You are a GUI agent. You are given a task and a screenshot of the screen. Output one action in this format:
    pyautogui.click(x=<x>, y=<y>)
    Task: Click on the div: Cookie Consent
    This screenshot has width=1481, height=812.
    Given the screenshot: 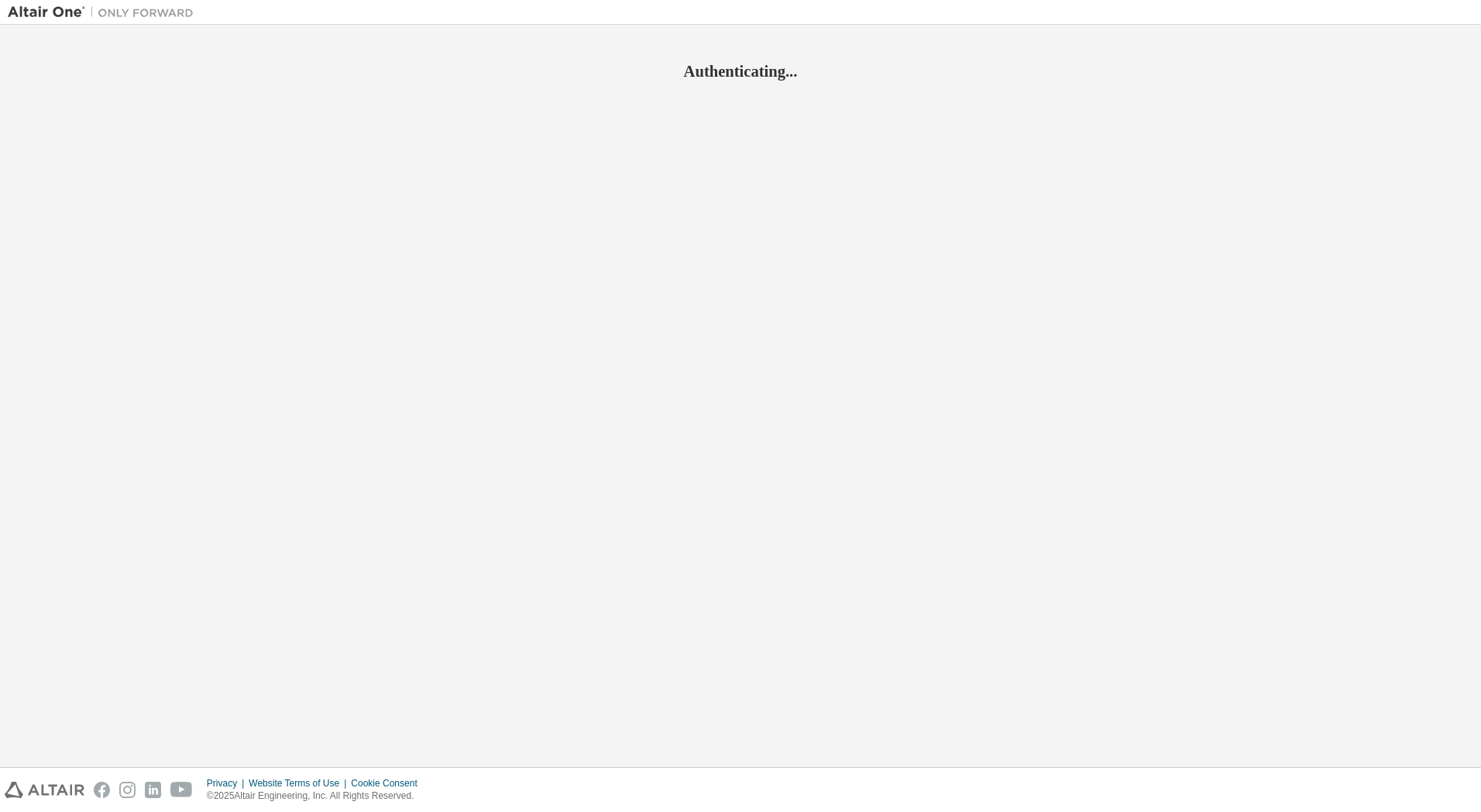 What is the action you would take?
    pyautogui.click(x=388, y=783)
    